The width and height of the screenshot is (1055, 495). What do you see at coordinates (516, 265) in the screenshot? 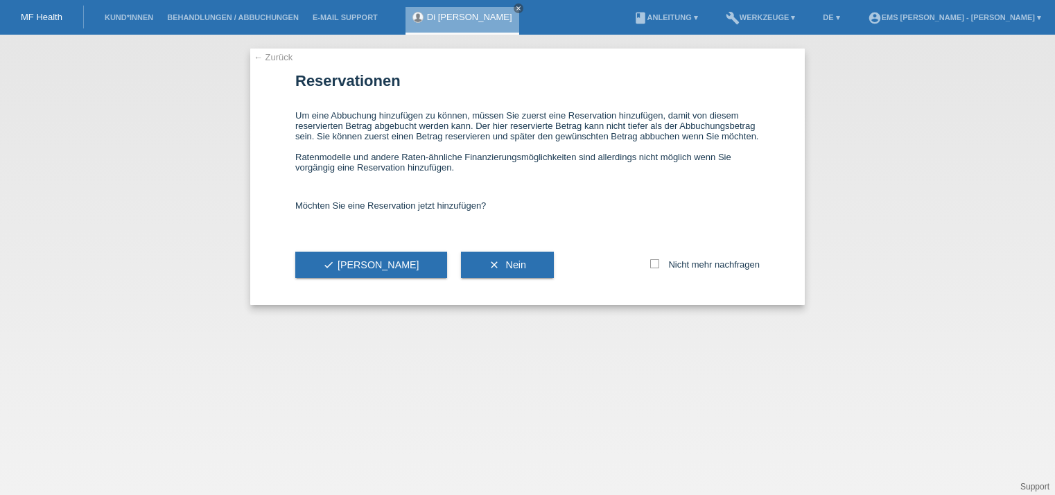
I see `span: Nein` at bounding box center [516, 265].